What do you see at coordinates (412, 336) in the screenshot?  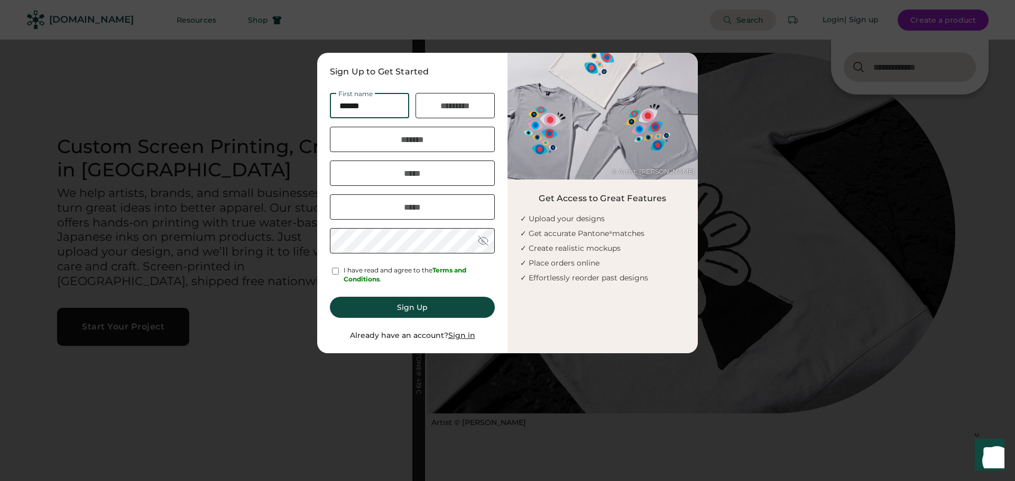 I see `div: Already have an account?` at bounding box center [412, 336].